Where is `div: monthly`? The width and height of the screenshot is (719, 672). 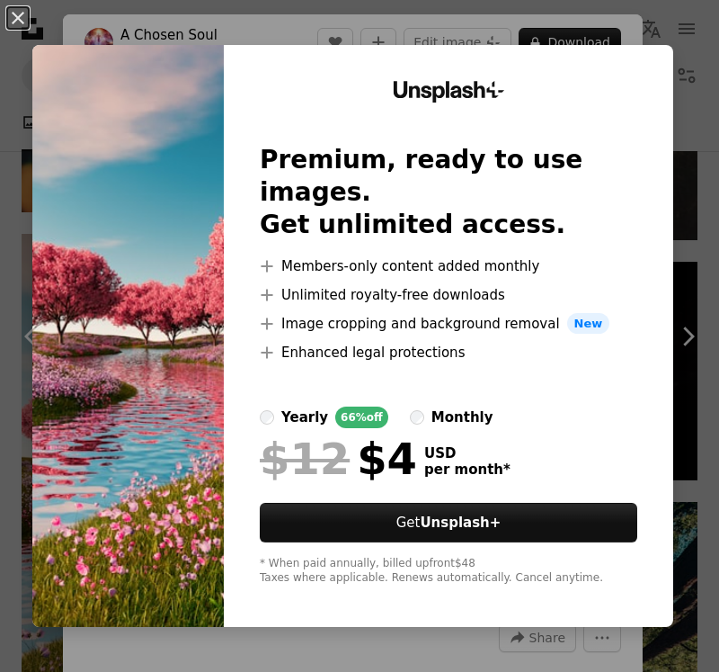
div: monthly is located at coordinates (462, 417).